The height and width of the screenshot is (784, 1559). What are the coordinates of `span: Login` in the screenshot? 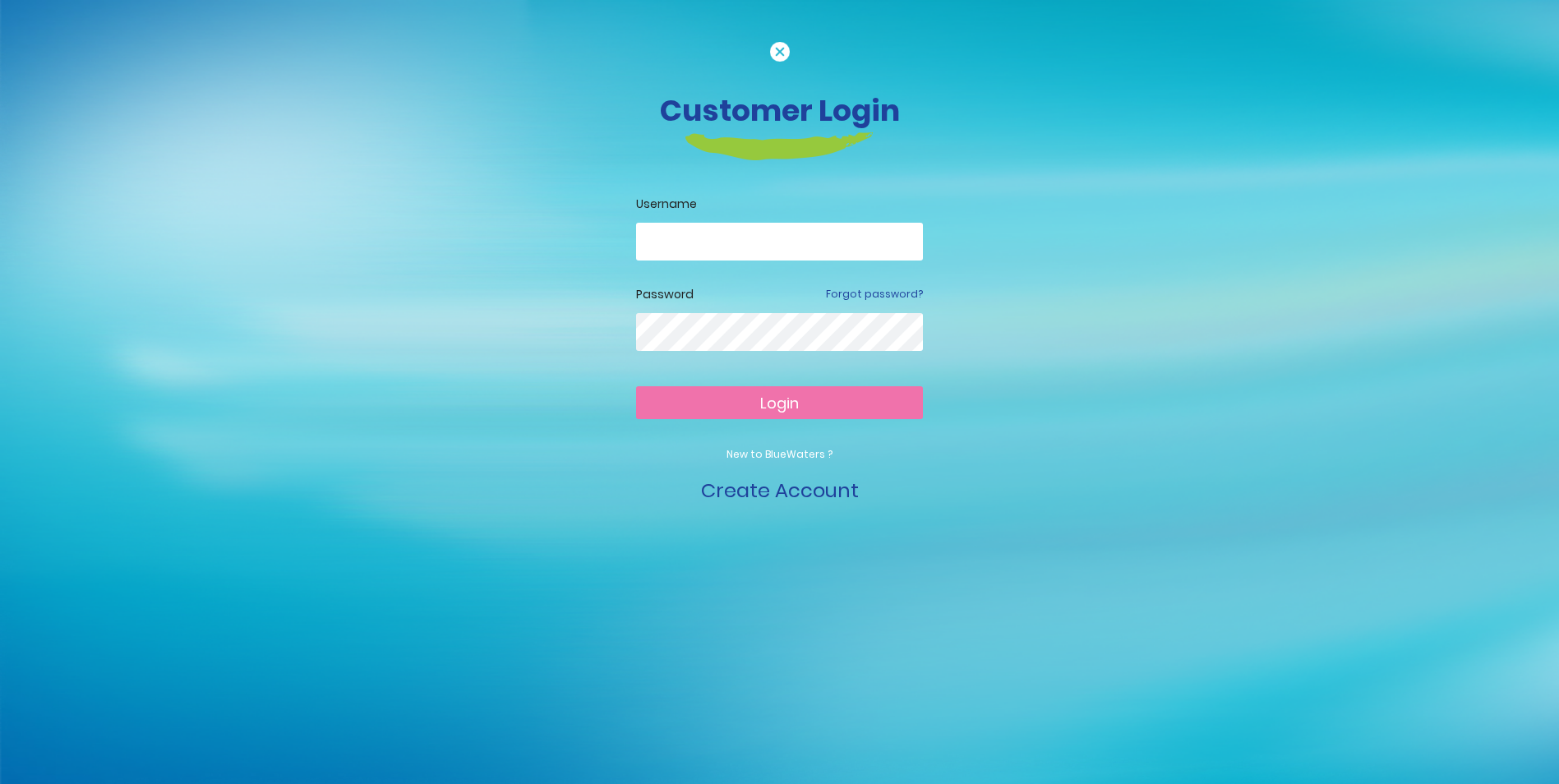 It's located at (779, 403).